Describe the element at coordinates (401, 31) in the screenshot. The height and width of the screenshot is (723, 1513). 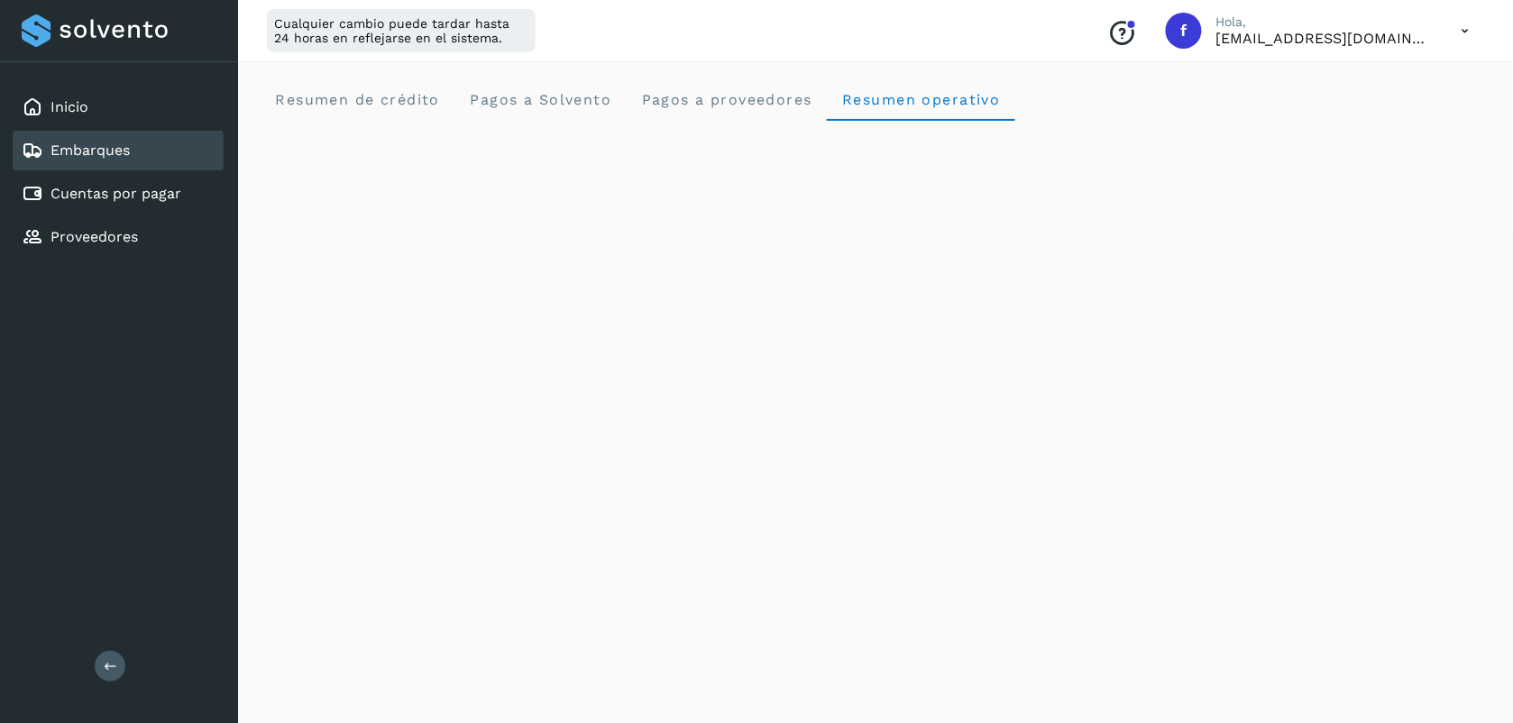
I see `div: Cualquier cambio puede tardar hasta 24 horas en reflejarse en el sistema.` at that location.